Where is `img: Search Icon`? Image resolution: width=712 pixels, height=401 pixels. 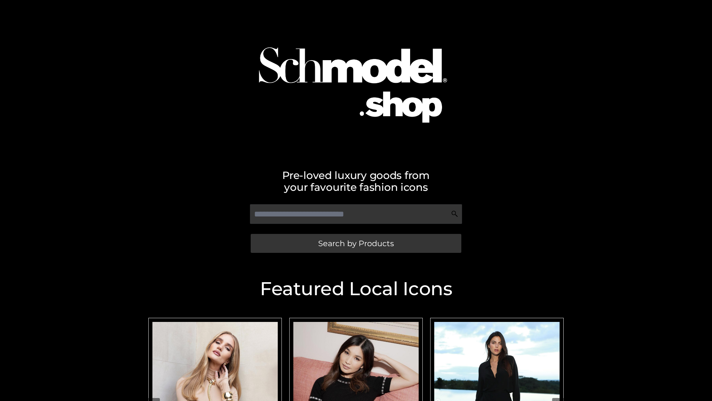 img: Search Icon is located at coordinates (455, 214).